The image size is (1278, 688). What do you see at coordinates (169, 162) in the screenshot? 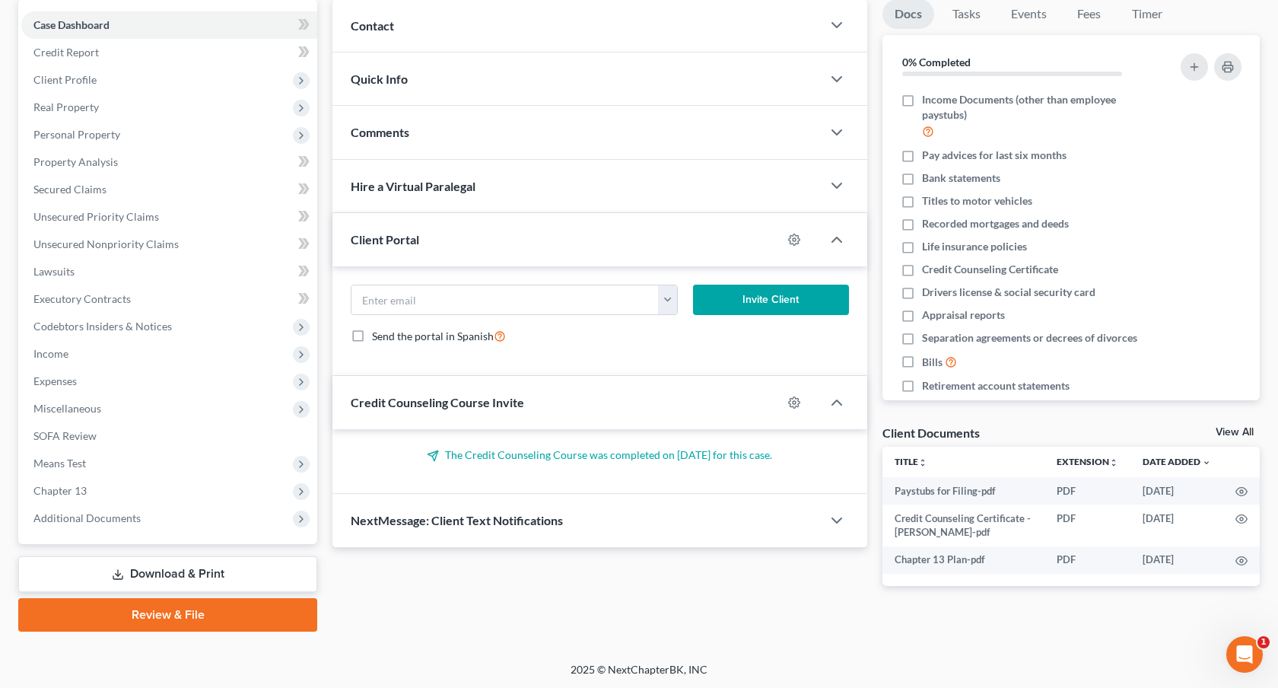
I see `a: Property Analysis` at bounding box center [169, 162].